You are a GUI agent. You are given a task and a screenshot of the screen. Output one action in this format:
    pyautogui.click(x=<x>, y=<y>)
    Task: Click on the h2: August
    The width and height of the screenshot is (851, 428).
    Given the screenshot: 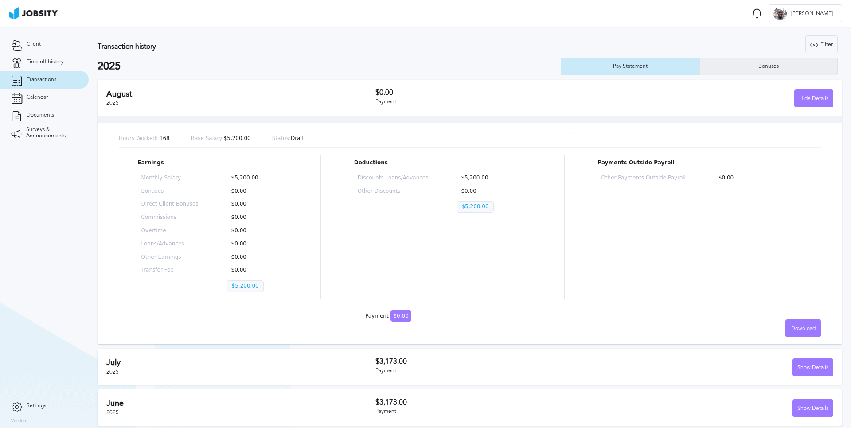 What is the action you would take?
    pyautogui.click(x=241, y=94)
    